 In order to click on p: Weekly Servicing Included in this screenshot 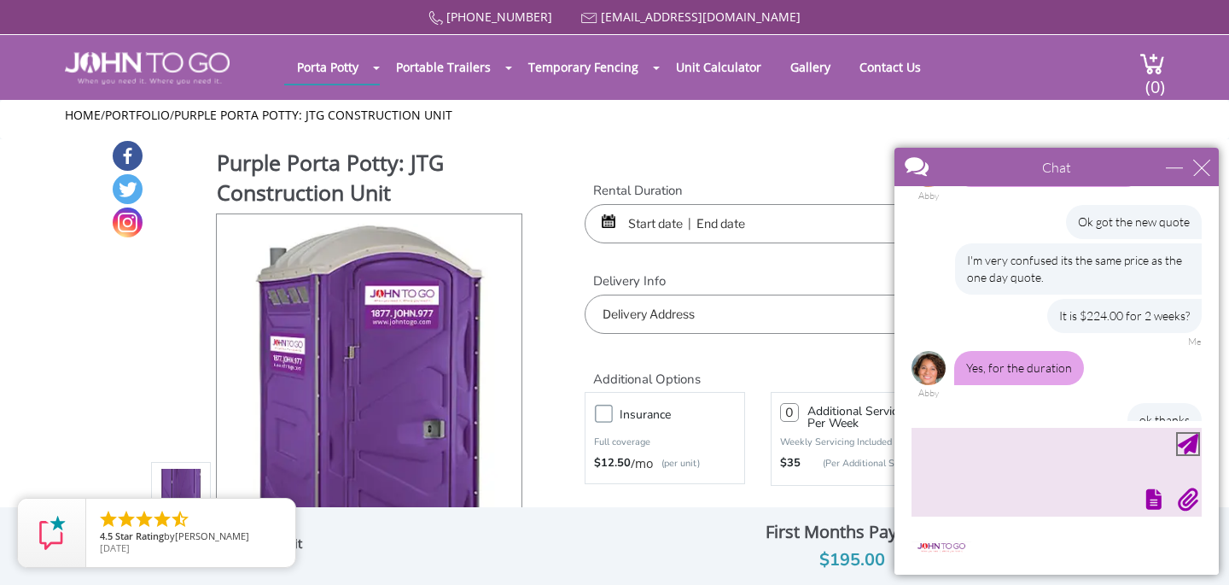, I will do `click(851, 441)`.